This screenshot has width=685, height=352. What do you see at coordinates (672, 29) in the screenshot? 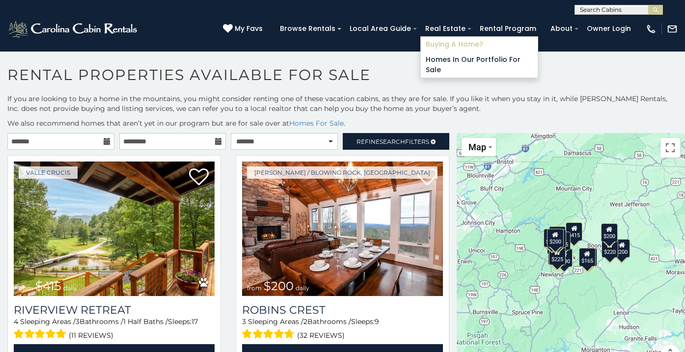
I see `img: mail-regular-white.png` at bounding box center [672, 29].